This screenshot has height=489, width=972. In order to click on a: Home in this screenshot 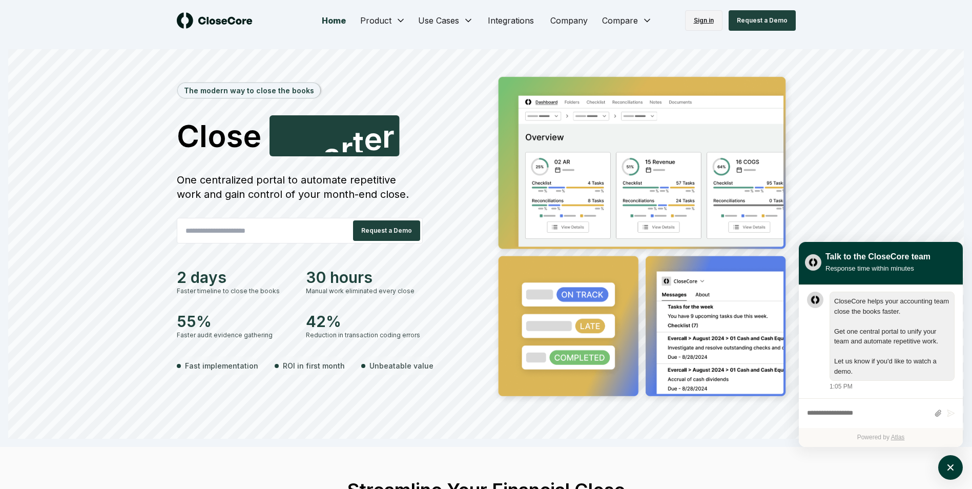, I will do `click(334, 20)`.